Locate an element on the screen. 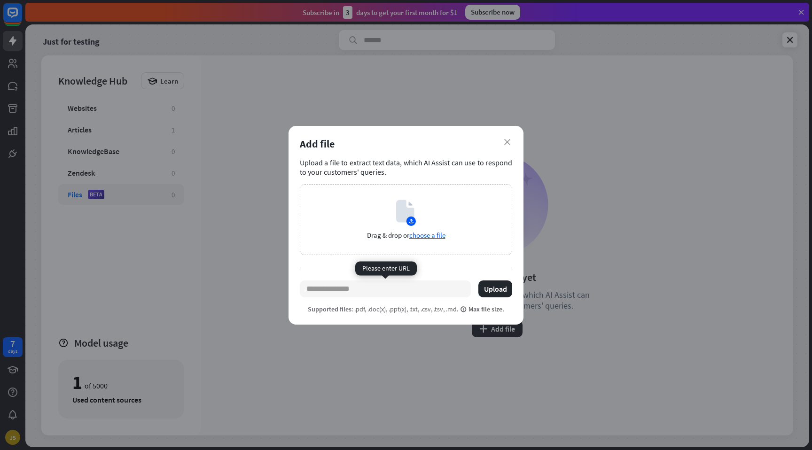 Image resolution: width=812 pixels, height=450 pixels. div: Add file is located at coordinates (406, 144).